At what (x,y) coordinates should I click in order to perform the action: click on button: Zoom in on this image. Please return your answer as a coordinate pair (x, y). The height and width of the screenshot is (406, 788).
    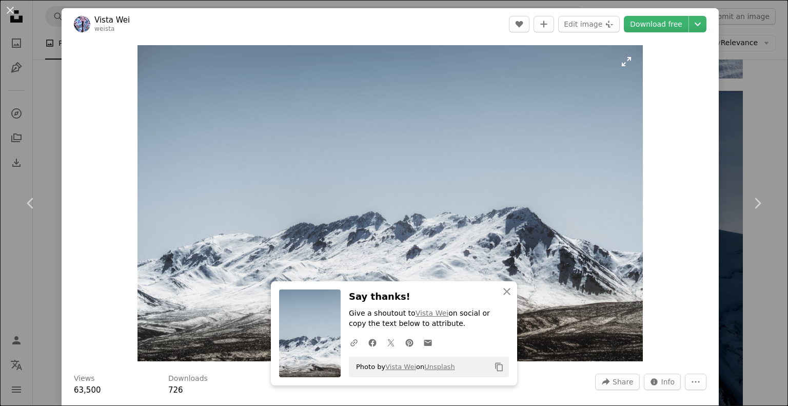
    Looking at the image, I should click on (390, 203).